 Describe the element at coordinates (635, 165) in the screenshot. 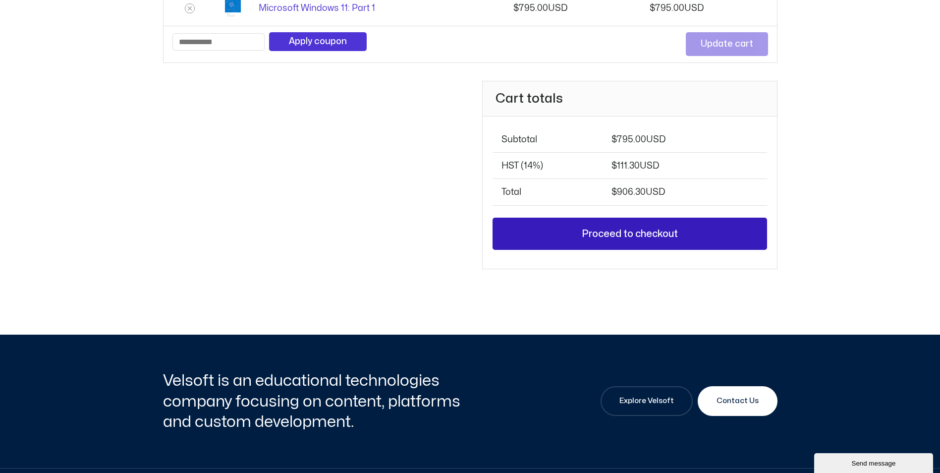

I see `span: 111.30` at that location.